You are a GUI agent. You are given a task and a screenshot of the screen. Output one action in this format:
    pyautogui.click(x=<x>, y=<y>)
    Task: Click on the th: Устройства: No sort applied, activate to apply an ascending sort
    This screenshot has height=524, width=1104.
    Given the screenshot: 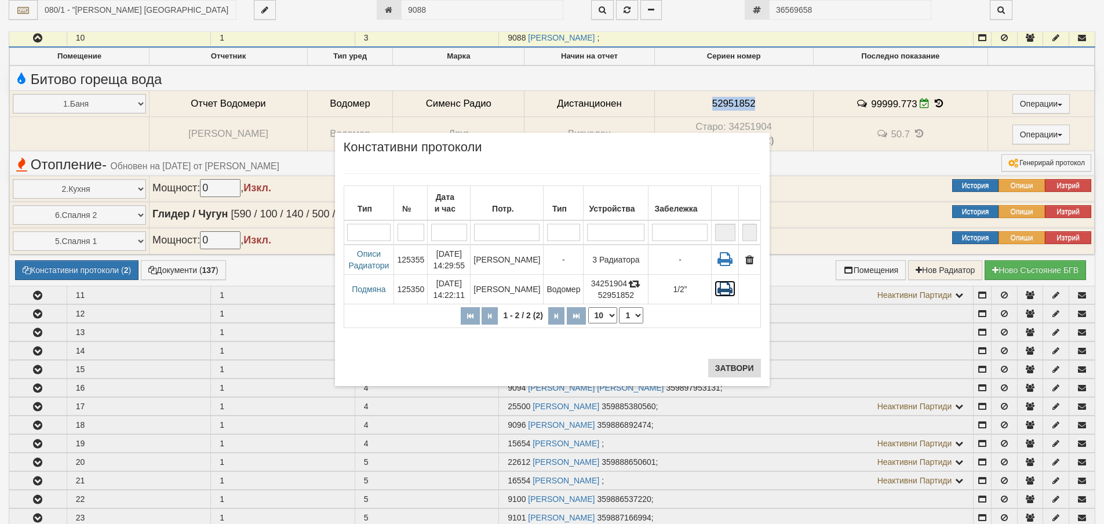 What is the action you would take?
    pyautogui.click(x=616, y=203)
    